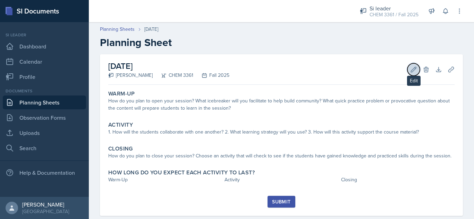 Image resolution: width=474 pixels, height=219 pixels. What do you see at coordinates (281, 105) in the screenshot?
I see `div: How do you plan to open your session? What icebreaker will you facilitate to help build community...` at bounding box center [281, 105].